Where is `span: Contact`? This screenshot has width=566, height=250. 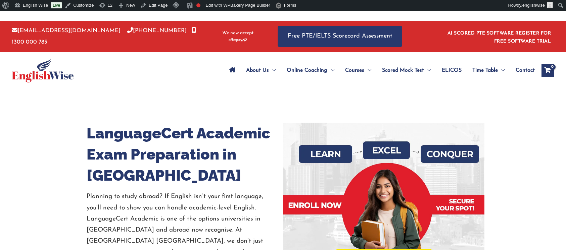
span: Contact is located at coordinates (525, 70).